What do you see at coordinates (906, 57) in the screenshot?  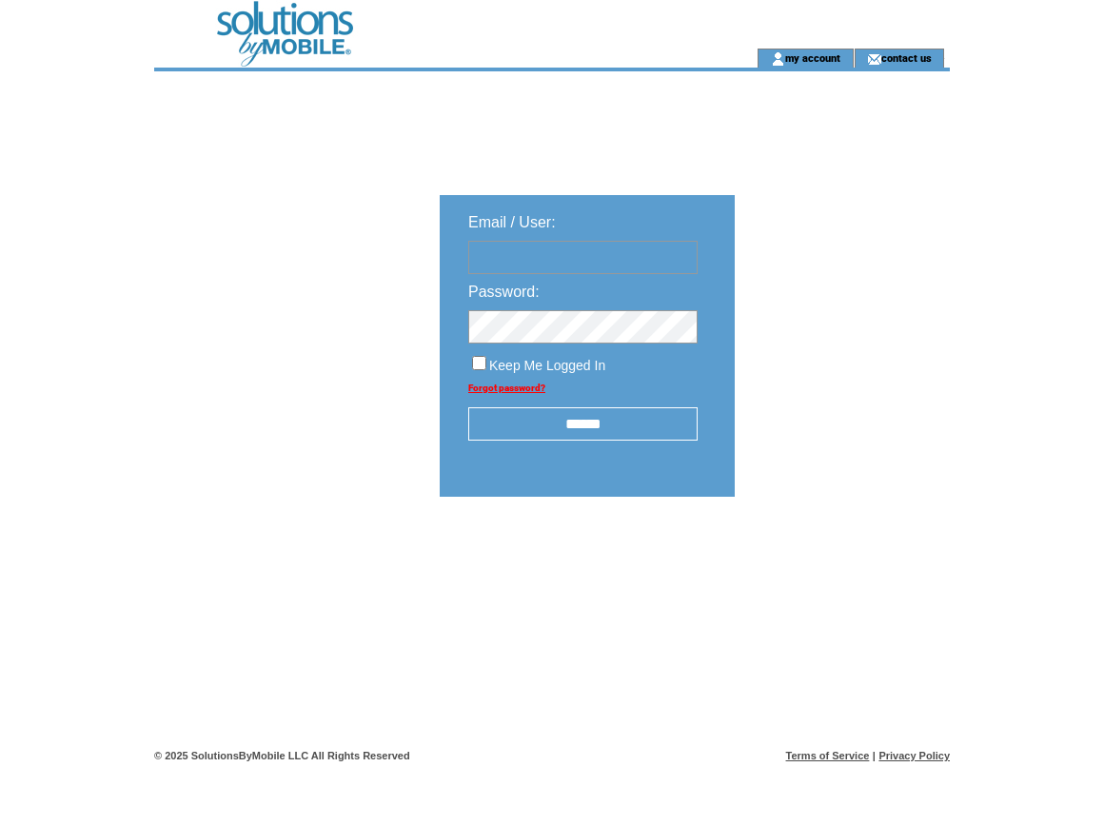 I see `a: contact us` at bounding box center [906, 57].